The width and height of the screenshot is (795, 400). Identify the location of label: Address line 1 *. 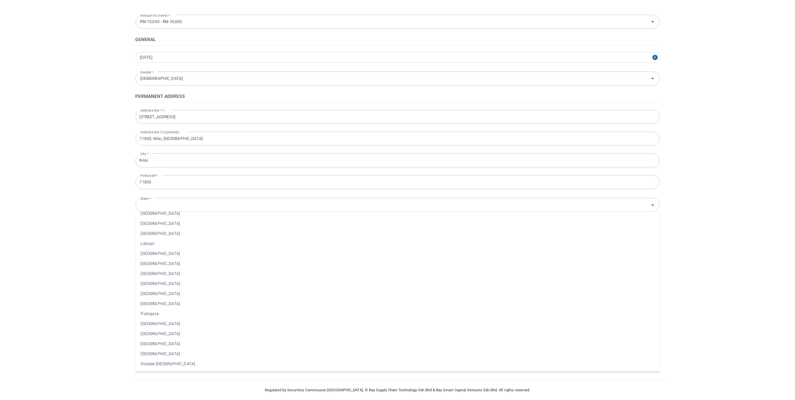
(152, 110).